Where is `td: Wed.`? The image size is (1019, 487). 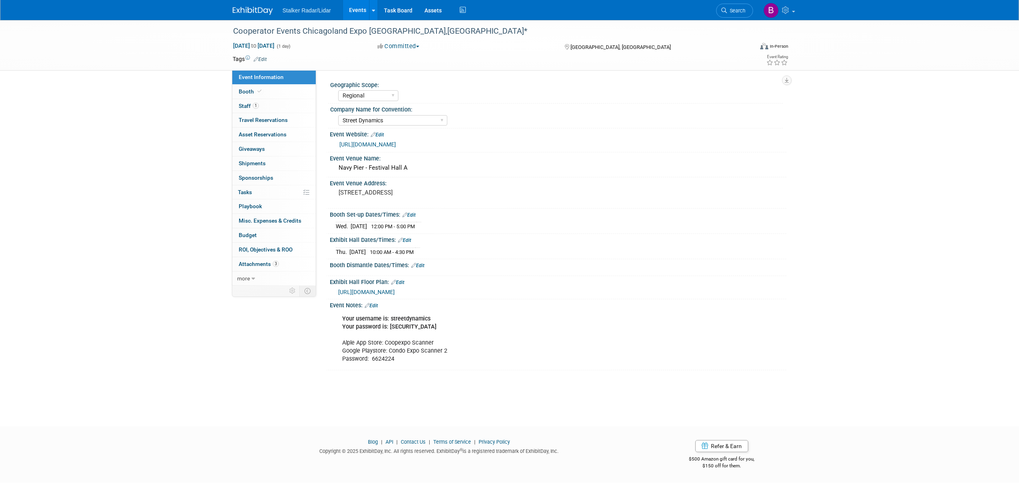 td: Wed. is located at coordinates (343, 226).